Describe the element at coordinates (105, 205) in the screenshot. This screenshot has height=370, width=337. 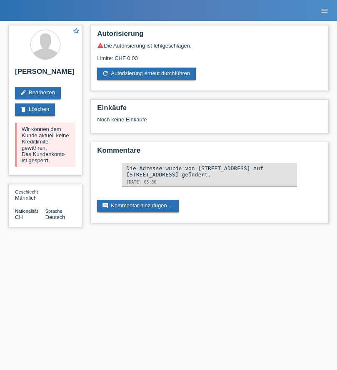
I see `i: comment` at that location.